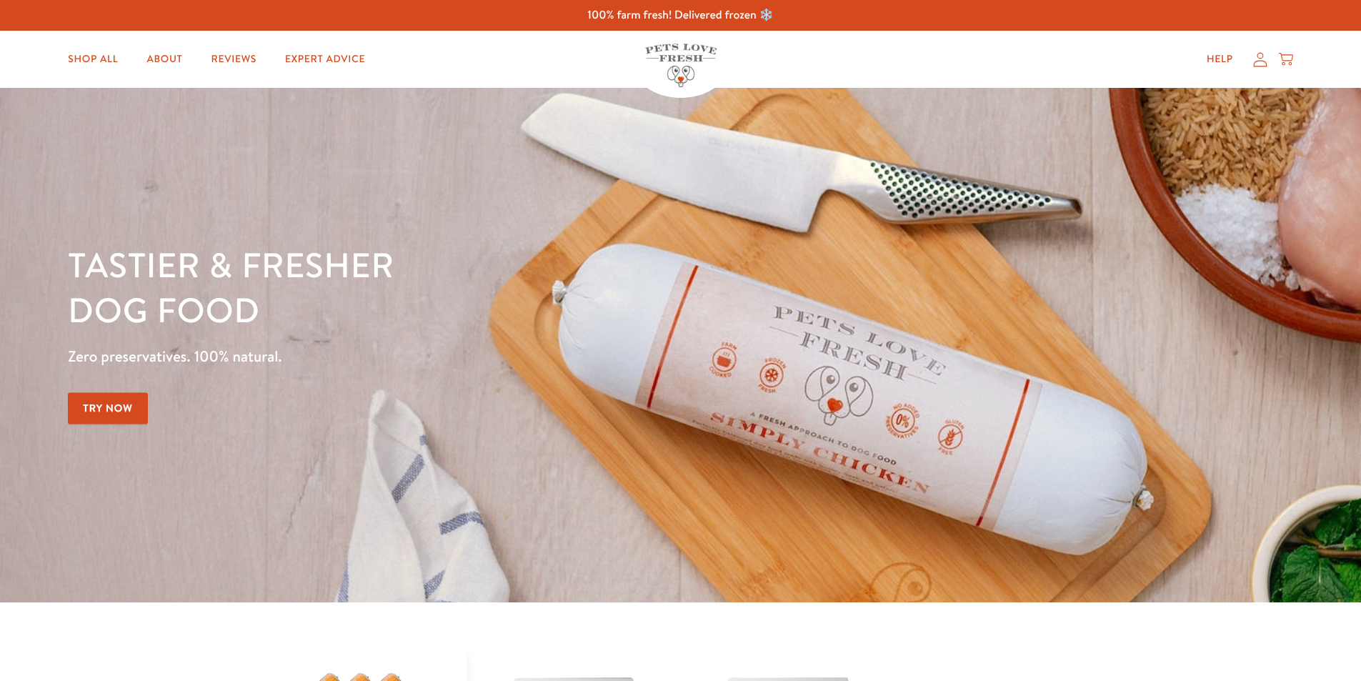  Describe the element at coordinates (164, 59) in the screenshot. I see `a: About` at that location.